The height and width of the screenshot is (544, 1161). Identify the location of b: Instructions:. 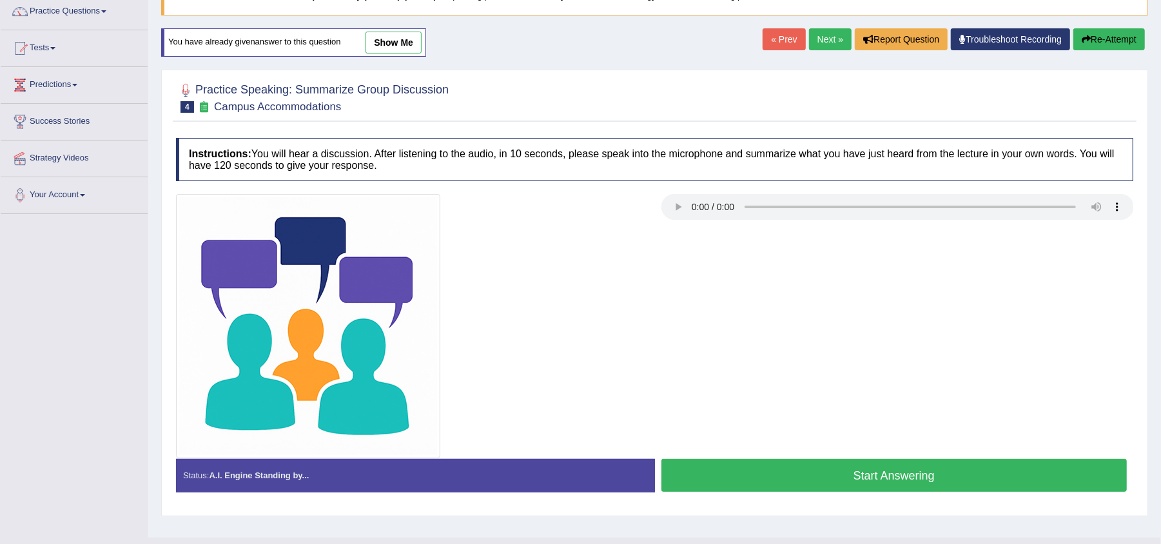
(220, 153).